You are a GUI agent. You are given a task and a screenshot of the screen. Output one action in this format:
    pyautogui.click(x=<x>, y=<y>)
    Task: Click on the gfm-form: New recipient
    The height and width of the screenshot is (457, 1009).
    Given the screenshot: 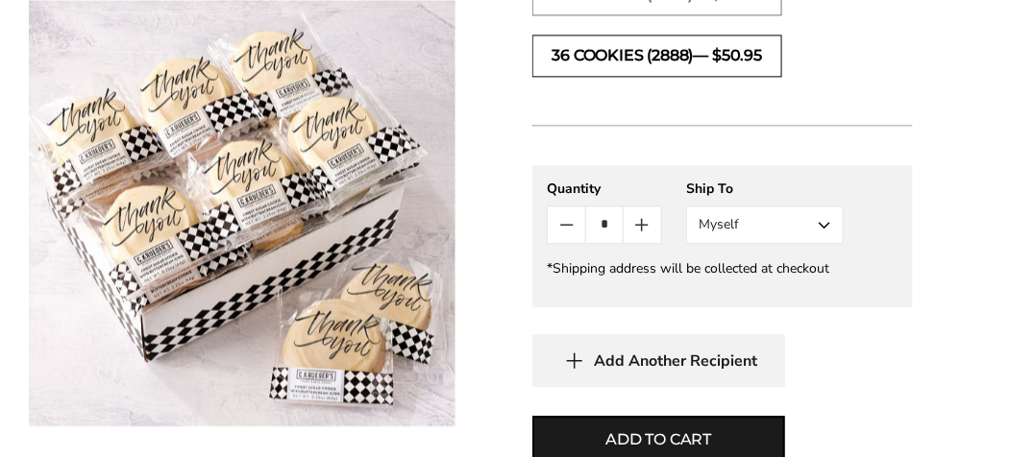 What is the action you would take?
    pyautogui.click(x=723, y=236)
    